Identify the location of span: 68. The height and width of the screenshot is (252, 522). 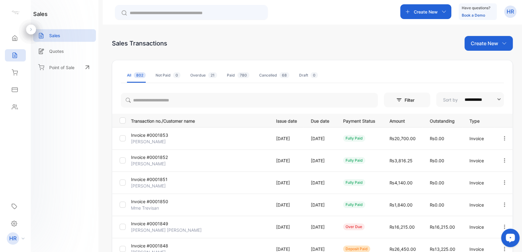
(284, 75).